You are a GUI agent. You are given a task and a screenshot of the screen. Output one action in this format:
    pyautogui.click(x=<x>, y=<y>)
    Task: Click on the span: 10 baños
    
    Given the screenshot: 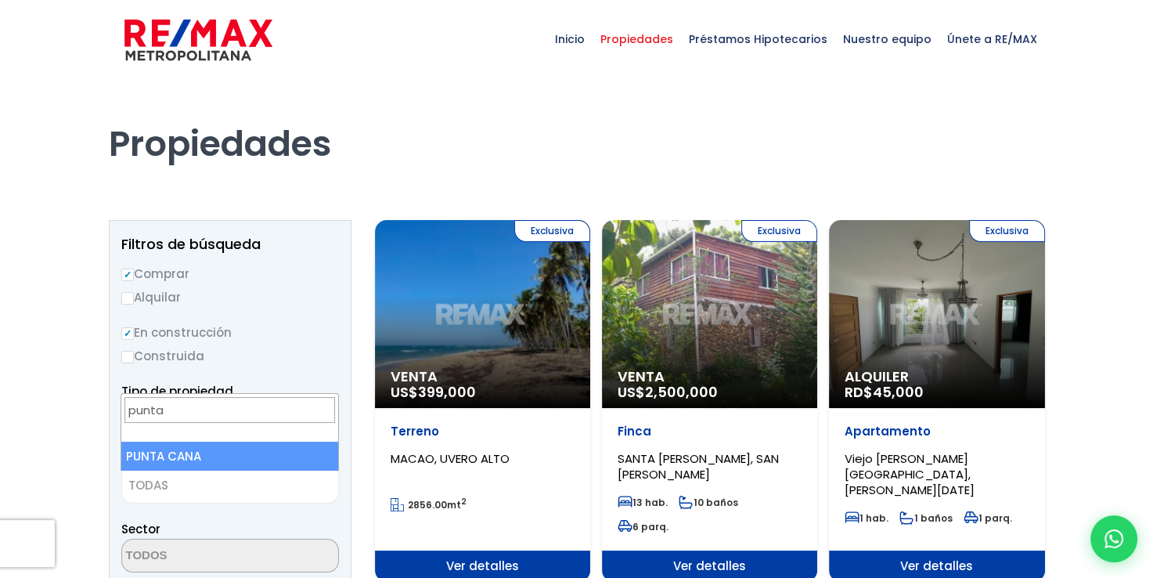 What is the action you would take?
    pyautogui.click(x=708, y=502)
    